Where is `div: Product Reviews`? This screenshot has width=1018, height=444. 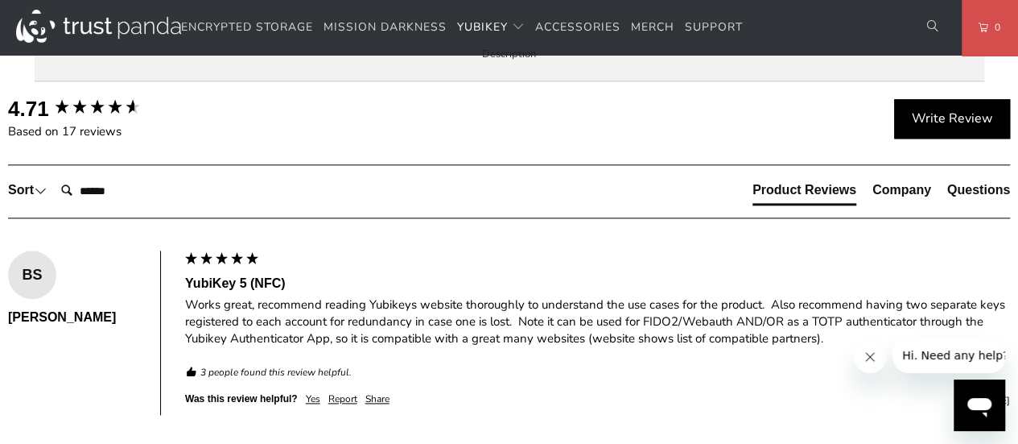
div: Product Reviews is located at coordinates (804, 190).